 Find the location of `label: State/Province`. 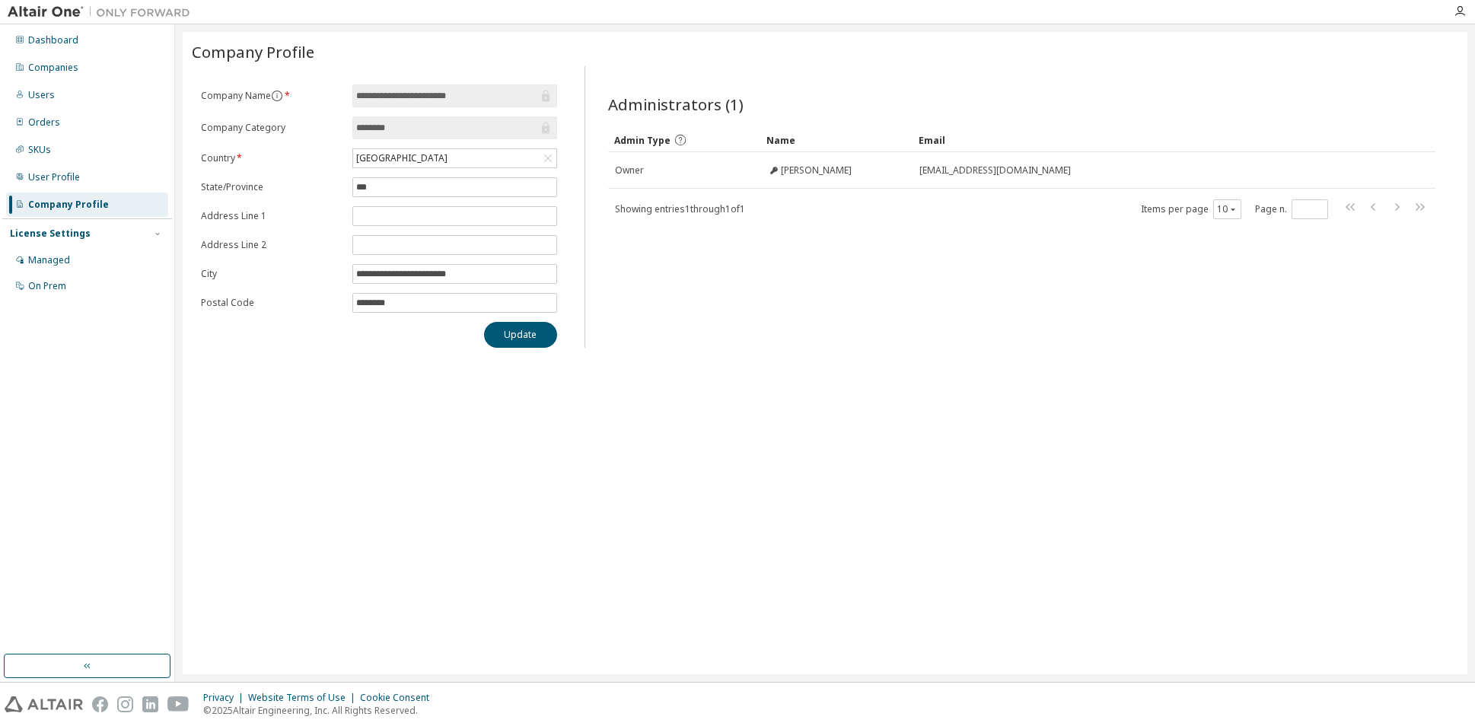

label: State/Province is located at coordinates (272, 187).